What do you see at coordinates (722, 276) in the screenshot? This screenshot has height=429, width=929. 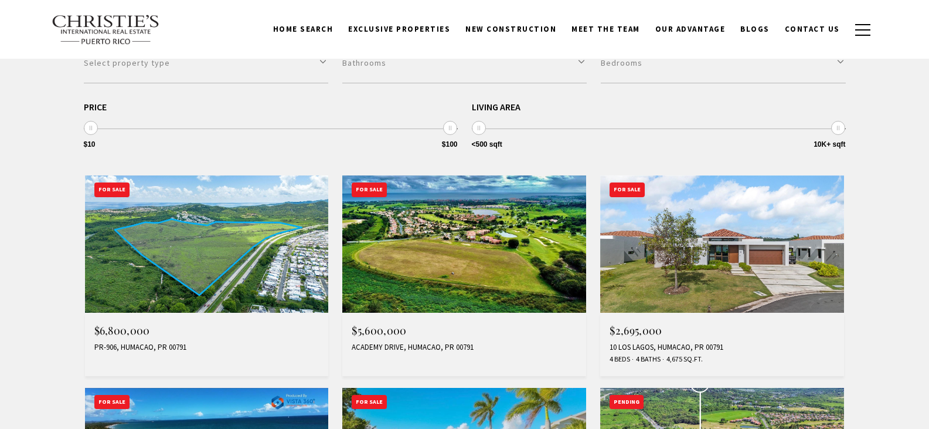 I see `a: For Sale $2,695,000 10 LOS LAGOS, HUMACAO, PR 00791 4 Beds 4 Baths 4,675 Sq.Ft.` at bounding box center [722, 276].